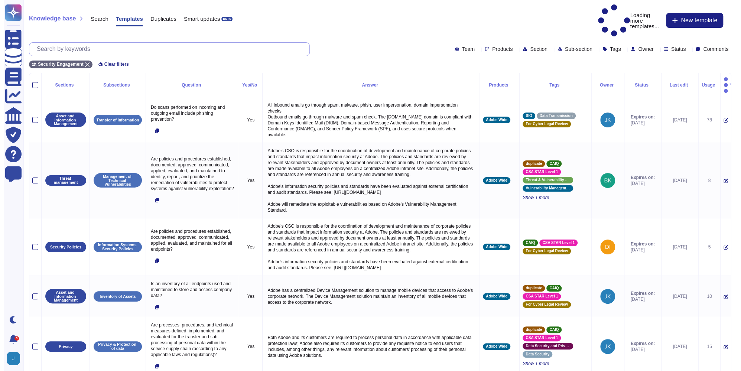  I want to click on span: Comments, so click(712, 49).